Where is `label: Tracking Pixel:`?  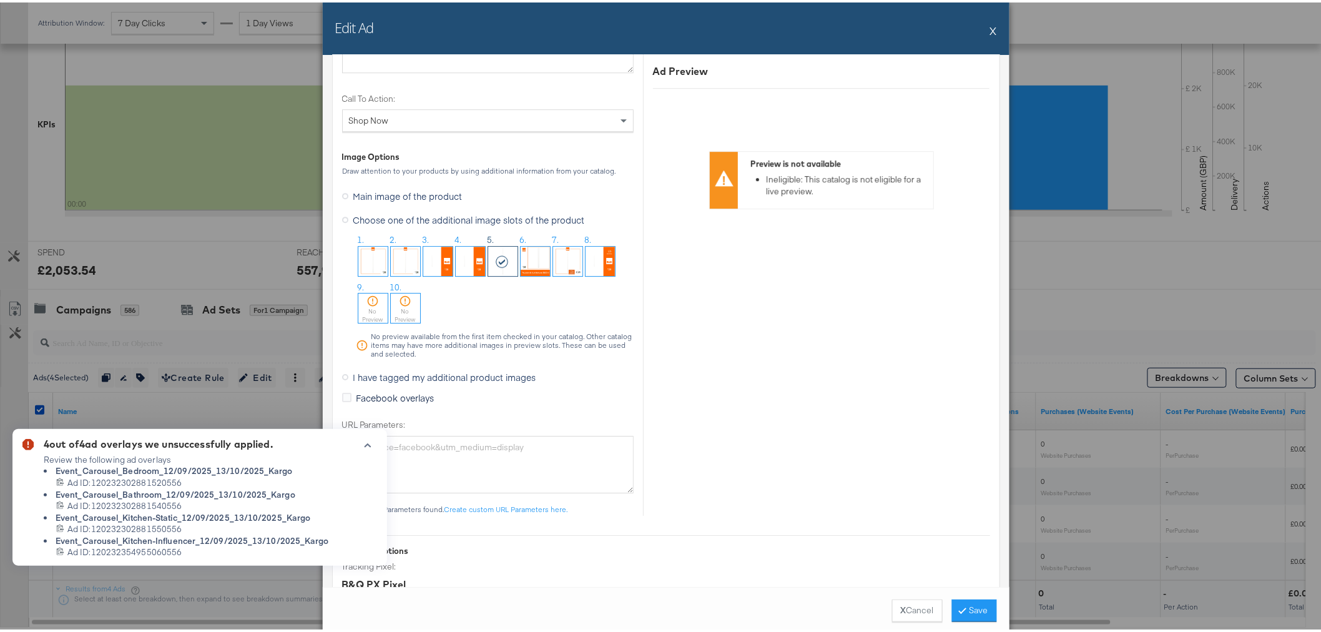 label: Tracking Pixel: is located at coordinates (666, 564).